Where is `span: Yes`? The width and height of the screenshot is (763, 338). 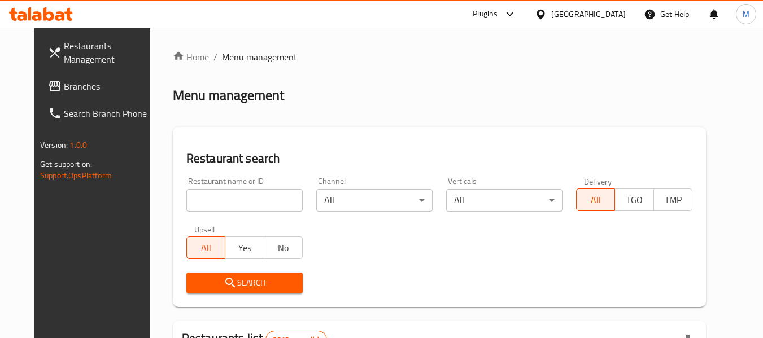 span: Yes is located at coordinates (245, 248).